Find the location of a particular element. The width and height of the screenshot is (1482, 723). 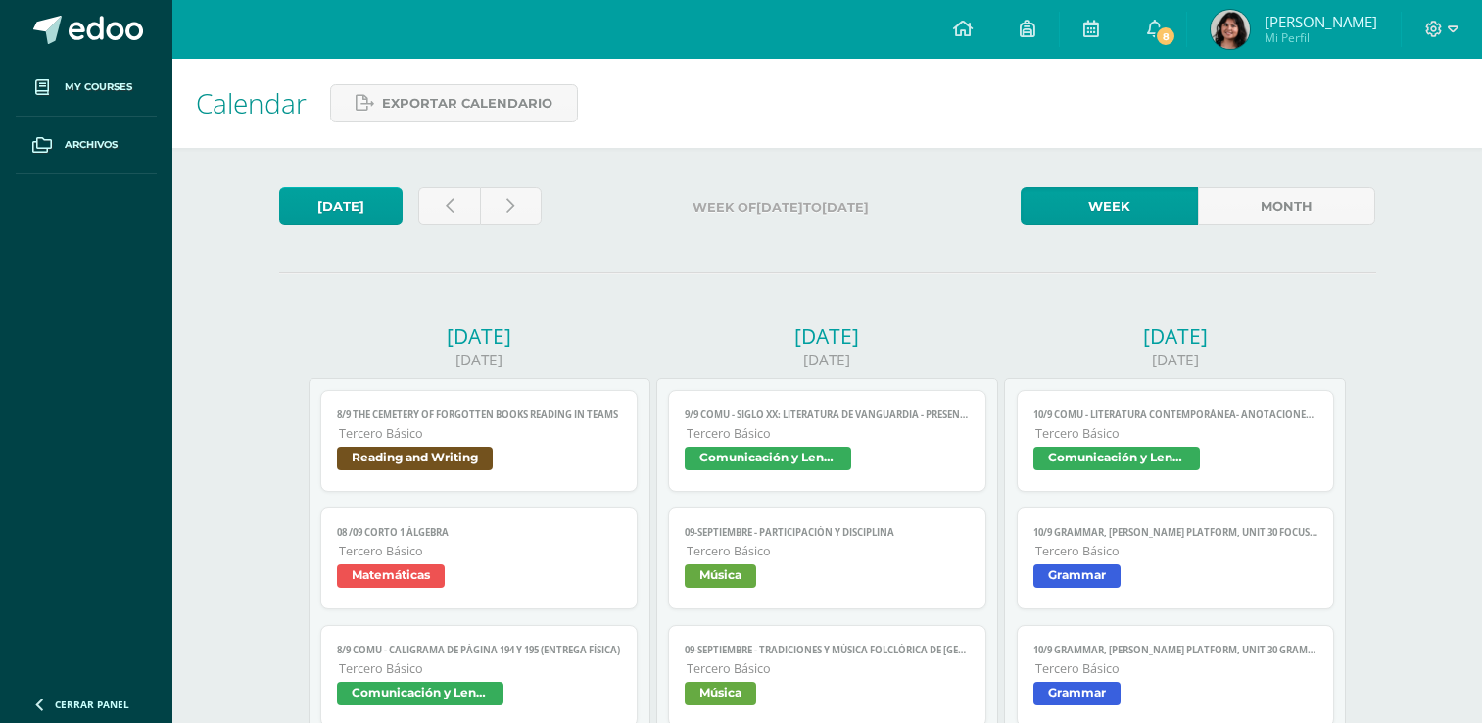

span: Matemáticas is located at coordinates (391, 576).